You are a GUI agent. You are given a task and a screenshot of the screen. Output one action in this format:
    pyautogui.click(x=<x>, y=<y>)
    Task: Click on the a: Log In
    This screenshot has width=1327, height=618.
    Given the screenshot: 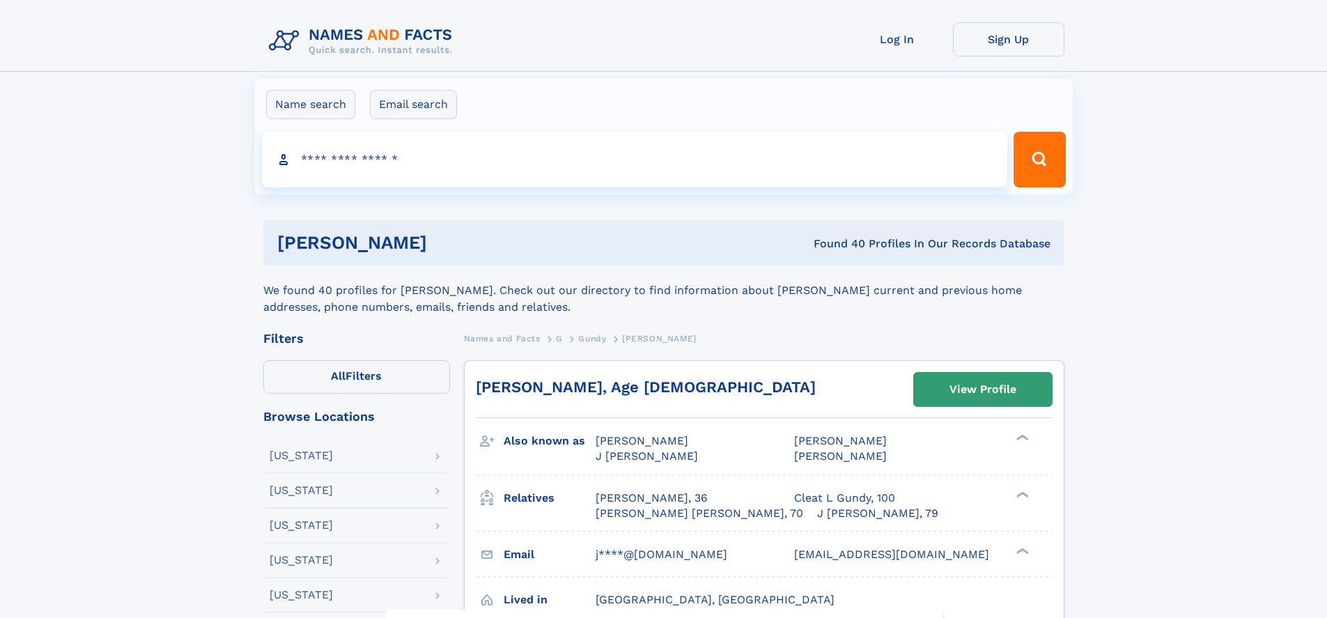 What is the action you would take?
    pyautogui.click(x=897, y=39)
    